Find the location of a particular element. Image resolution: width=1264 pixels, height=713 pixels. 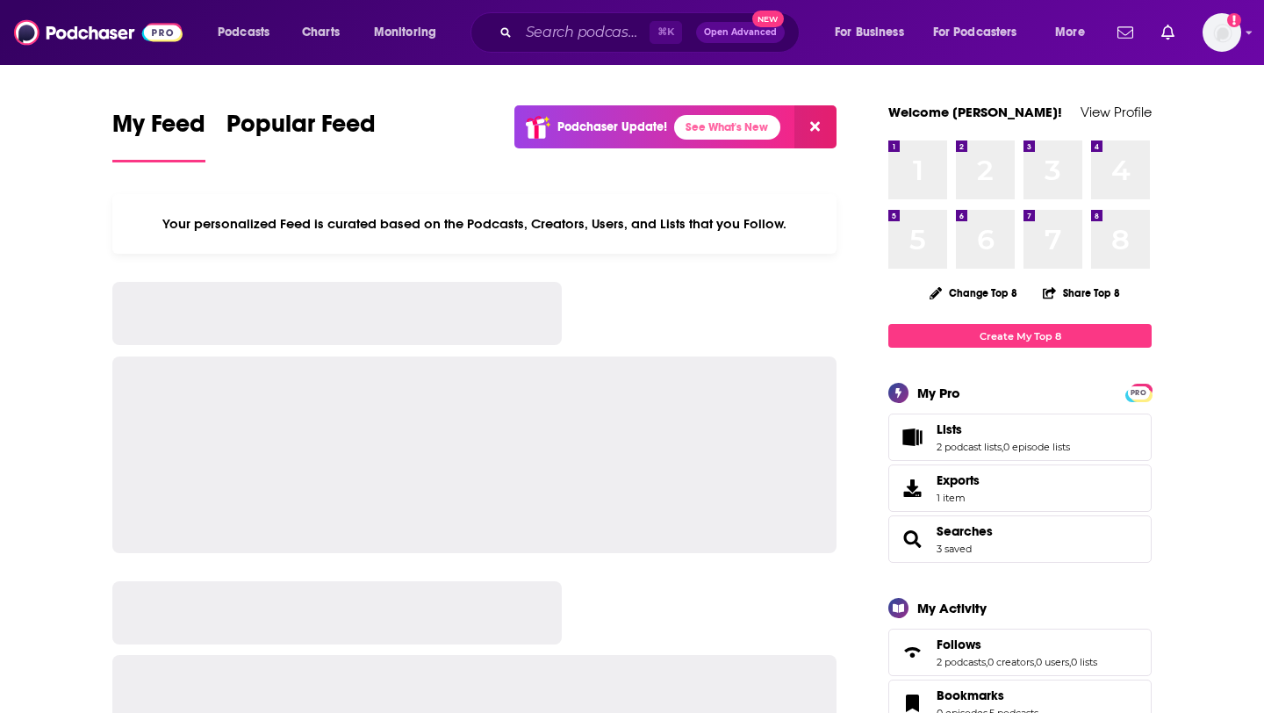

a: 2 podcast lists is located at coordinates (969, 447).